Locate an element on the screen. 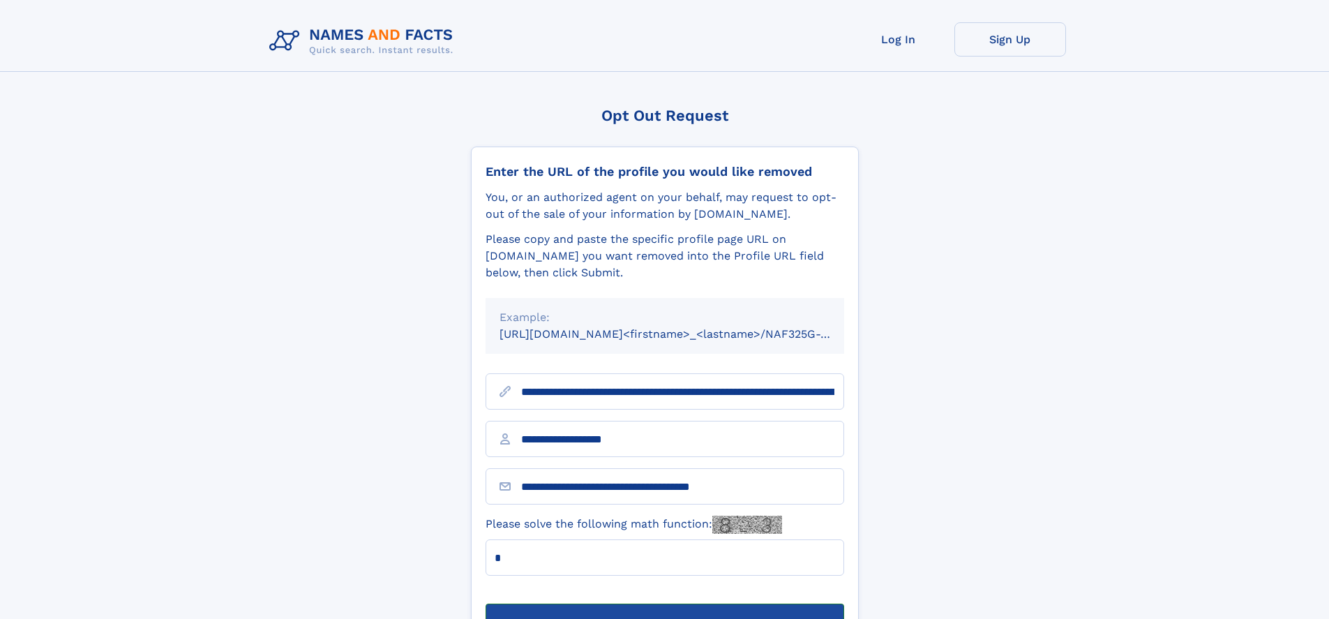  div: You, or an authorized agent on your behalf, may request to opt-out of the sale of your informatio... is located at coordinates (665, 206).